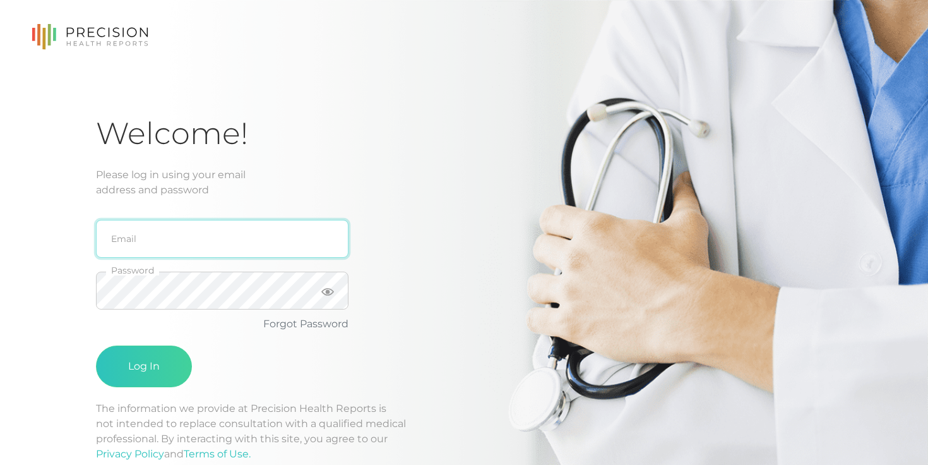  Describe the element at coordinates (464, 431) in the screenshot. I see `p: The information we provide at Precision Health Reports is not intended to replace consultation wi...` at that location.